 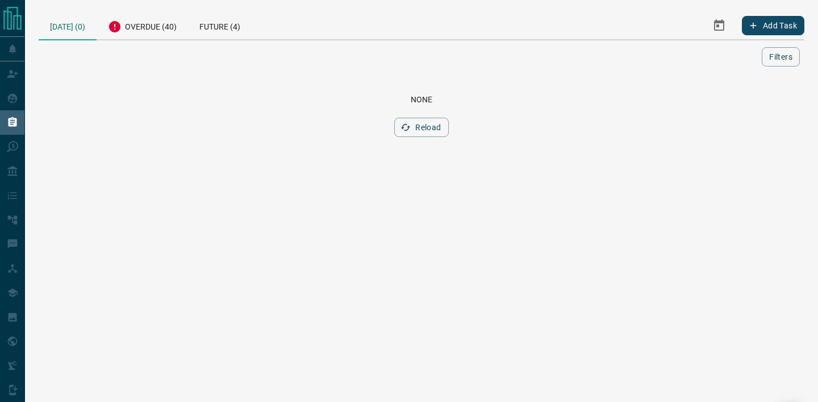 What do you see at coordinates (142, 25) in the screenshot?
I see `div: Overdue (40)` at bounding box center [142, 25].